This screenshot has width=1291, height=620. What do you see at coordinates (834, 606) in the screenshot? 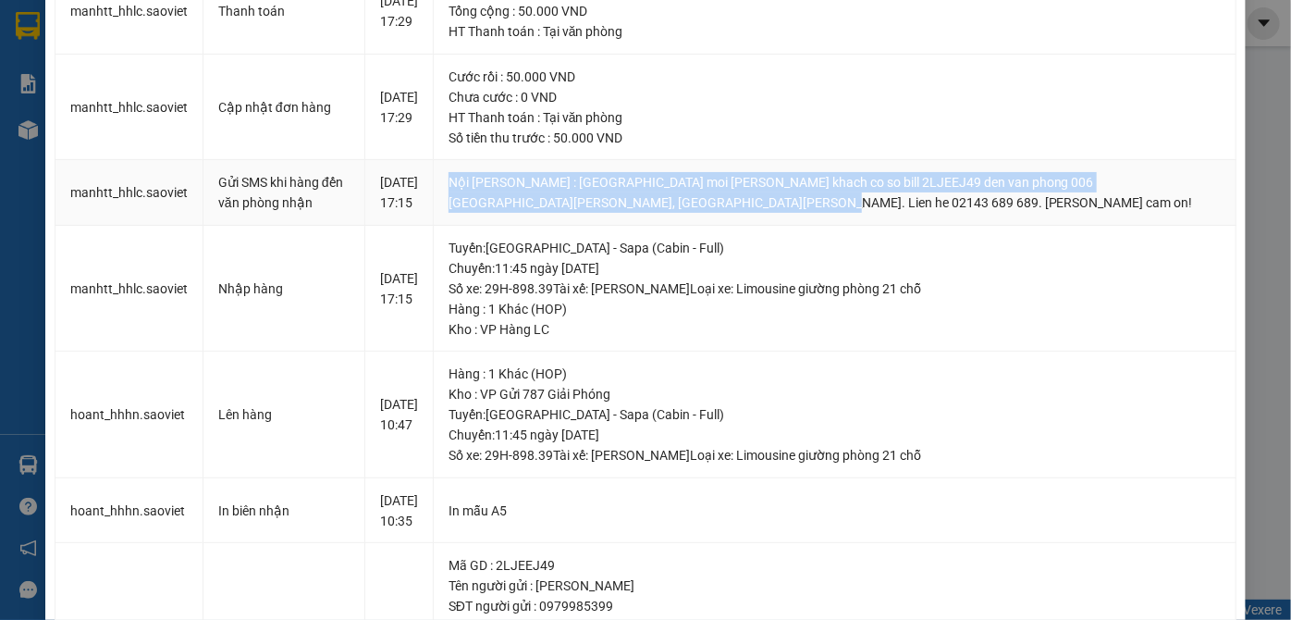
I see `div: SĐT người gửi : 0979985399` at bounding box center [834, 606].